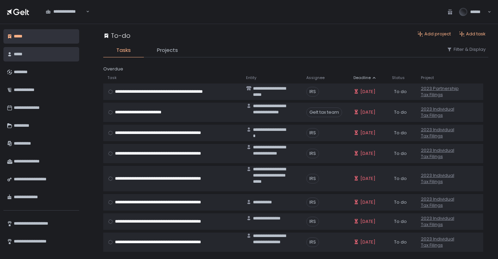 The width and height of the screenshot is (498, 259). I want to click on button: Add project, so click(434, 34).